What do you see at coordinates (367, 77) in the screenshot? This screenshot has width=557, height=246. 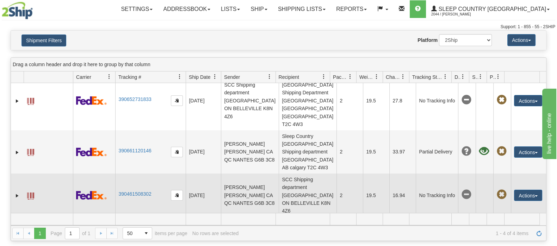 I see `span: Weight` at bounding box center [367, 77].